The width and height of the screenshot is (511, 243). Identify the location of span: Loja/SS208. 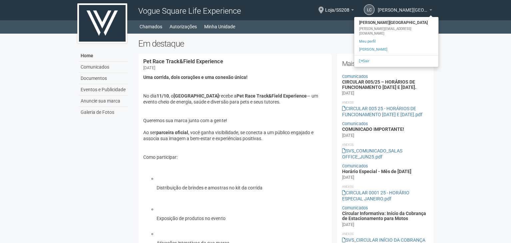
(337, 7).